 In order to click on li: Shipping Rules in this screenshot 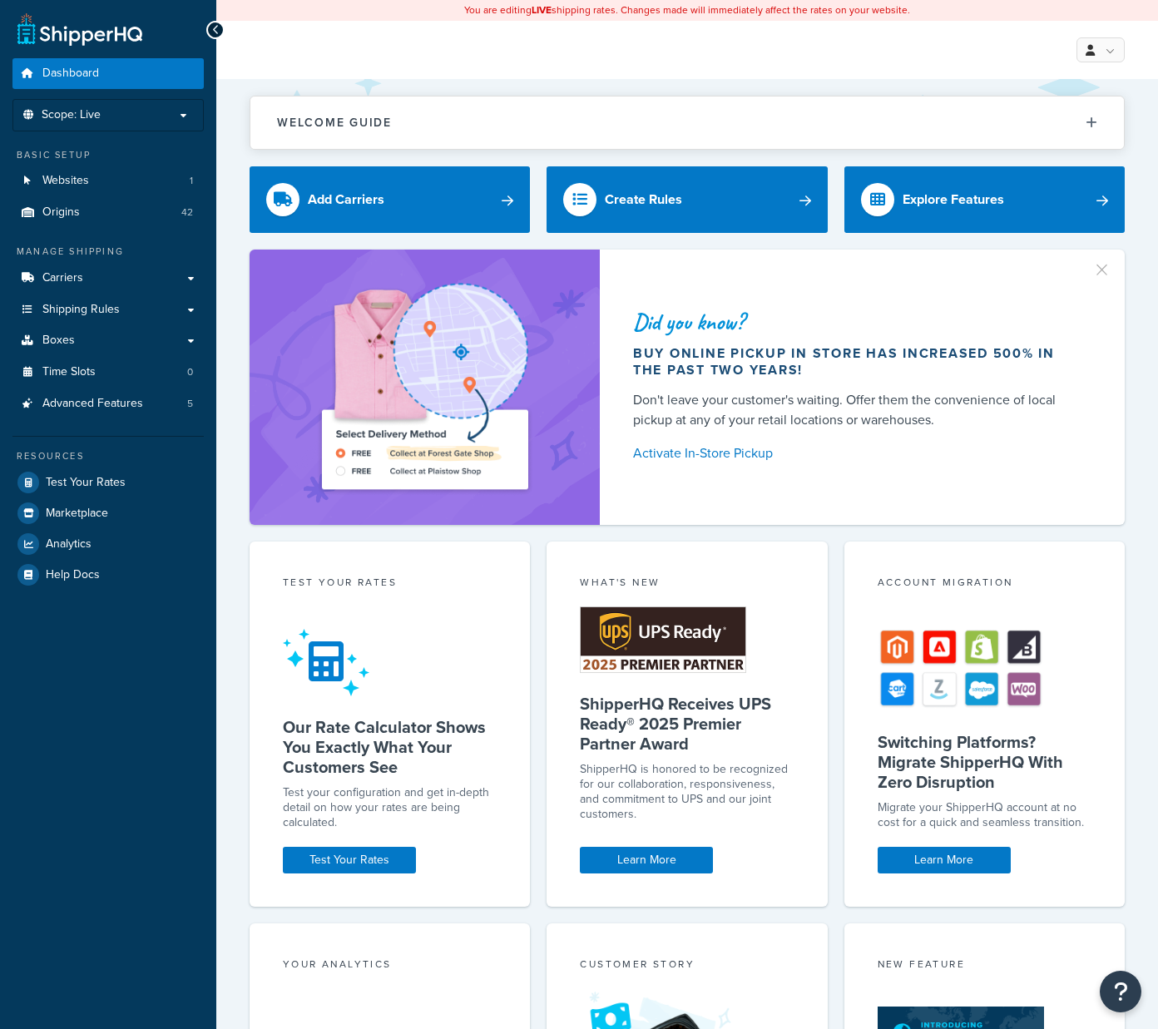, I will do `click(108, 309)`.